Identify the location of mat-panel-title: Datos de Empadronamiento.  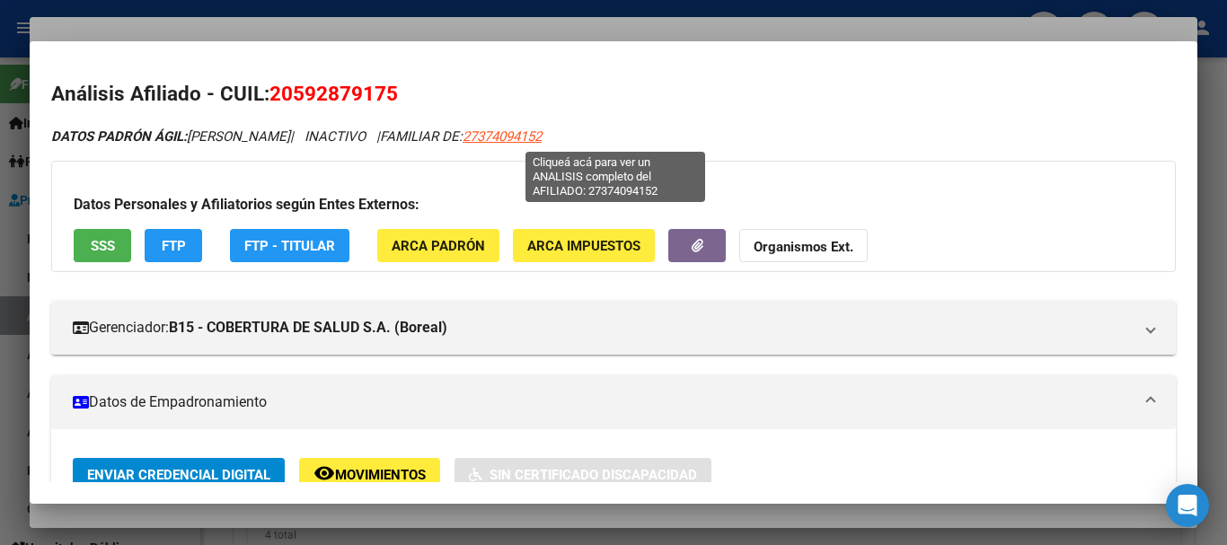
(603, 402).